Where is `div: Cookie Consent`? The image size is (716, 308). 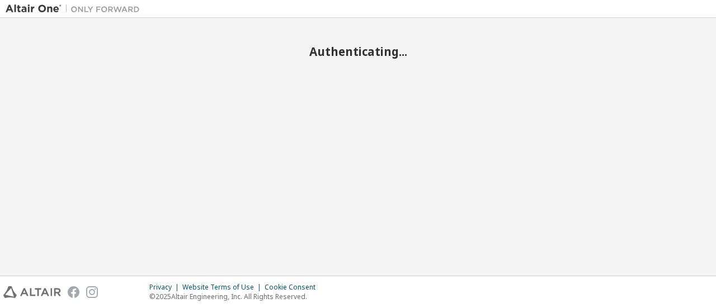
div: Cookie Consent is located at coordinates (293, 288).